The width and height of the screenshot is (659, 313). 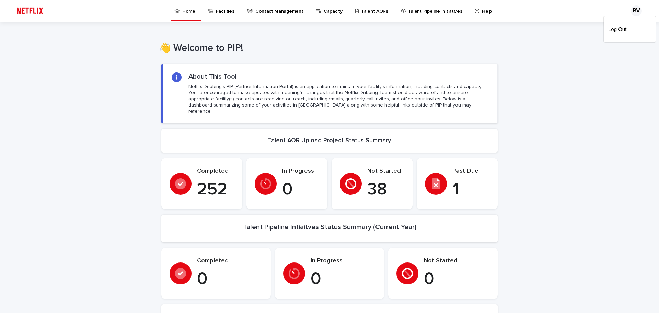 What do you see at coordinates (471, 190) in the screenshot?
I see `p: 1` at bounding box center [471, 190].